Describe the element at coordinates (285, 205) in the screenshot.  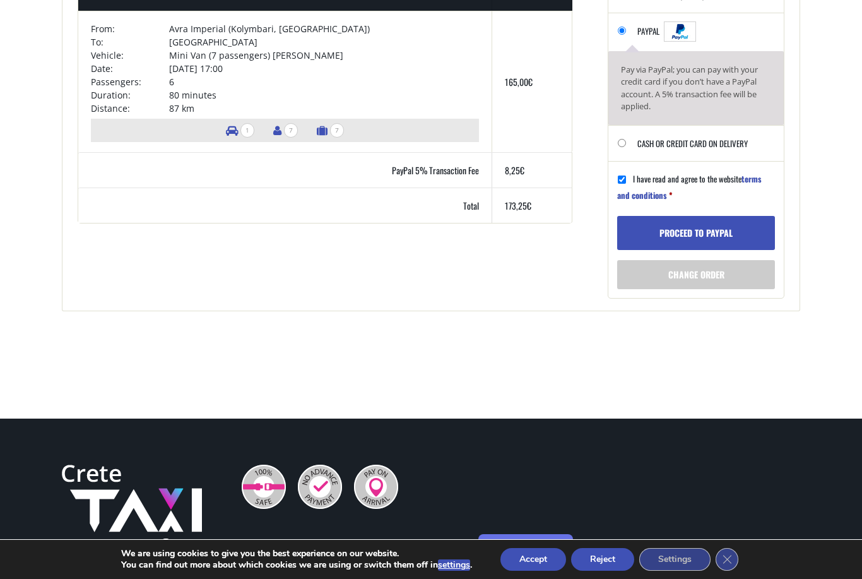
I see `th: Total` at that location.